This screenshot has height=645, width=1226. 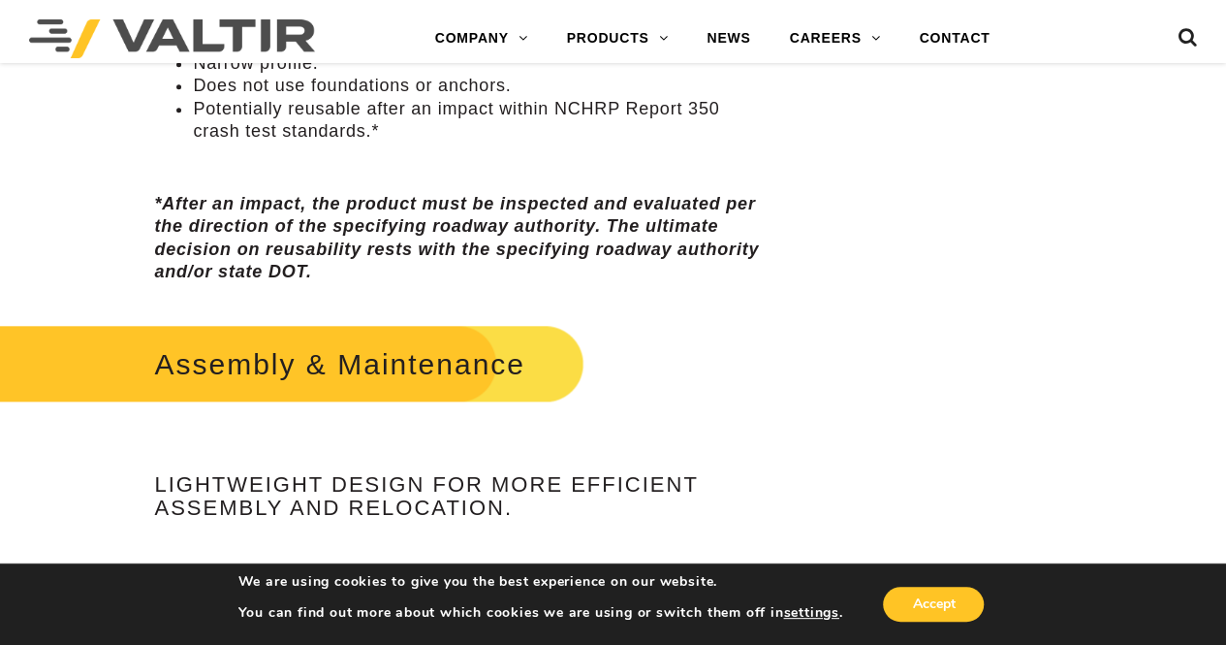 What do you see at coordinates (541, 613) in the screenshot?
I see `p: You can find out more about which cookies we are using or switch them off in .` at bounding box center [541, 613].